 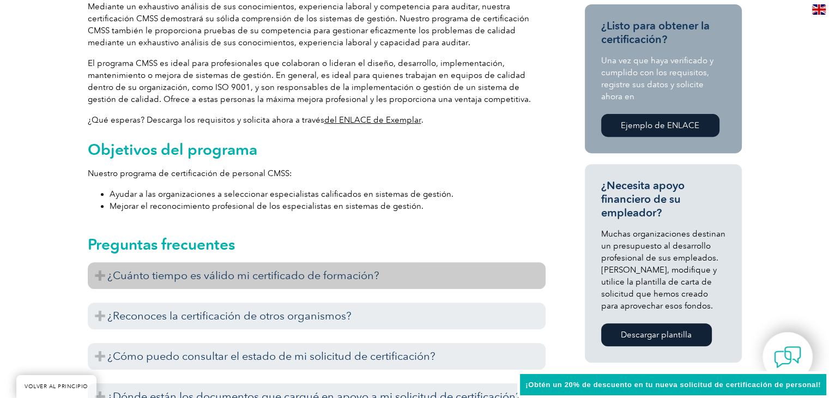 What do you see at coordinates (787, 357) in the screenshot?
I see `img: contact-chat.png` at bounding box center [787, 357].